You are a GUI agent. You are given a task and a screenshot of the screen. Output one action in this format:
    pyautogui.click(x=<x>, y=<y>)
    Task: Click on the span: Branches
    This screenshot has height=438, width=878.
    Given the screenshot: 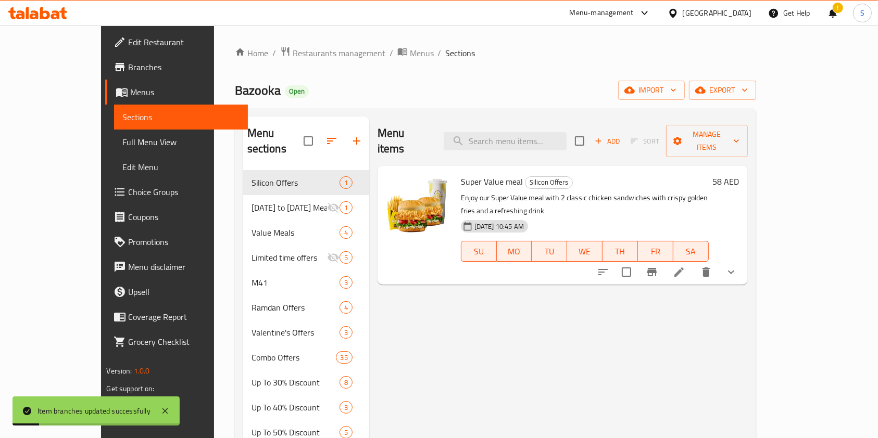 What is the action you would take?
    pyautogui.click(x=184, y=67)
    